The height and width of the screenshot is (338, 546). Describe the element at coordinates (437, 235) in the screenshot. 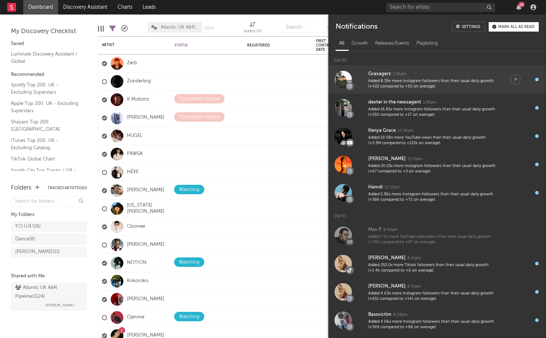

I see `a: Mau P8:54pmAdded 7.2x more YouTube subscribers than their usual daily growth (+700 compared to +9...` at that location.